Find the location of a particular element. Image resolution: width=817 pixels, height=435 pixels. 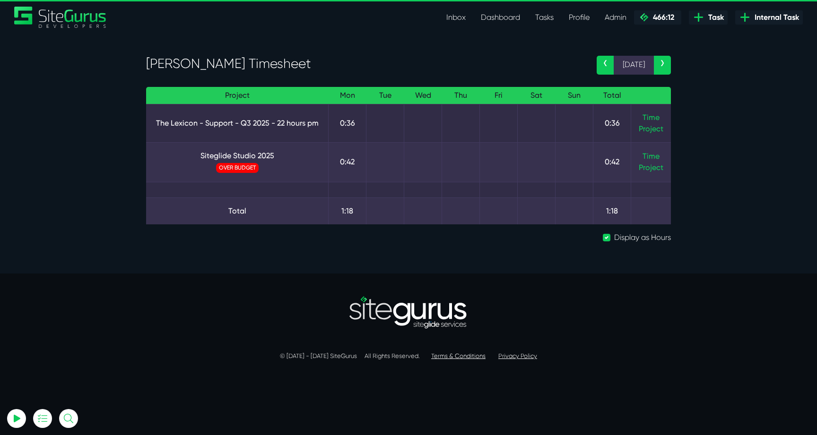

th: Fri is located at coordinates (499, 95).